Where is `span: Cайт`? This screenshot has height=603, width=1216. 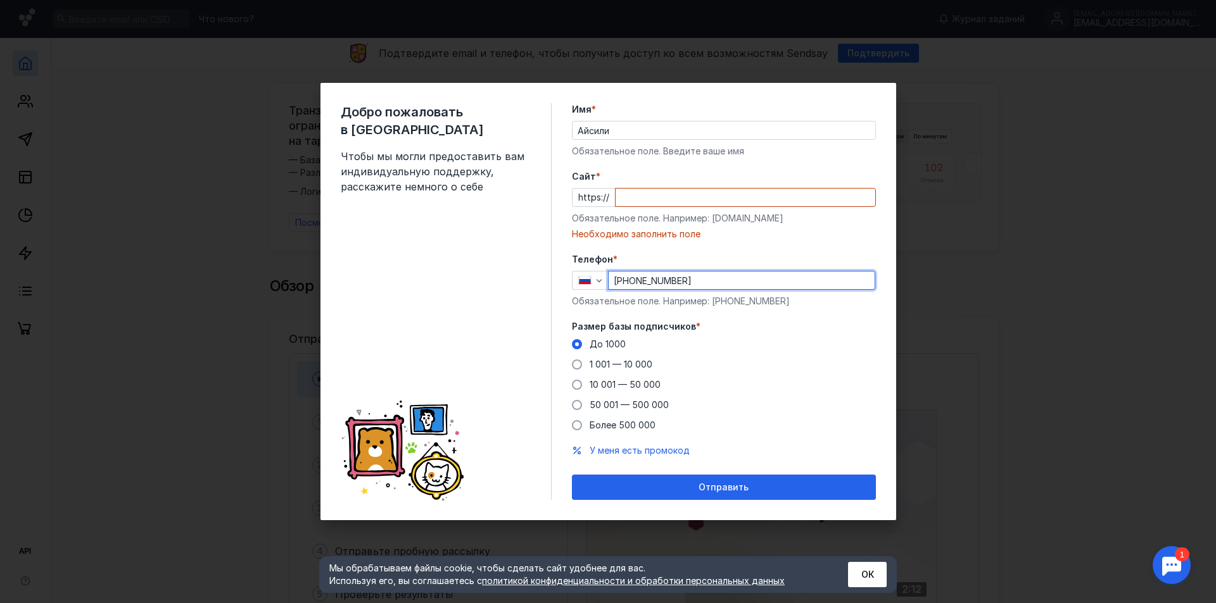 span: Cайт is located at coordinates (584, 177).